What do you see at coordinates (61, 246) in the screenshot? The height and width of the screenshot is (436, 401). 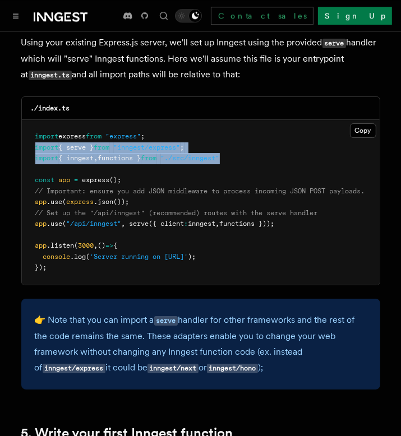 I see `span: .listen` at bounding box center [61, 246].